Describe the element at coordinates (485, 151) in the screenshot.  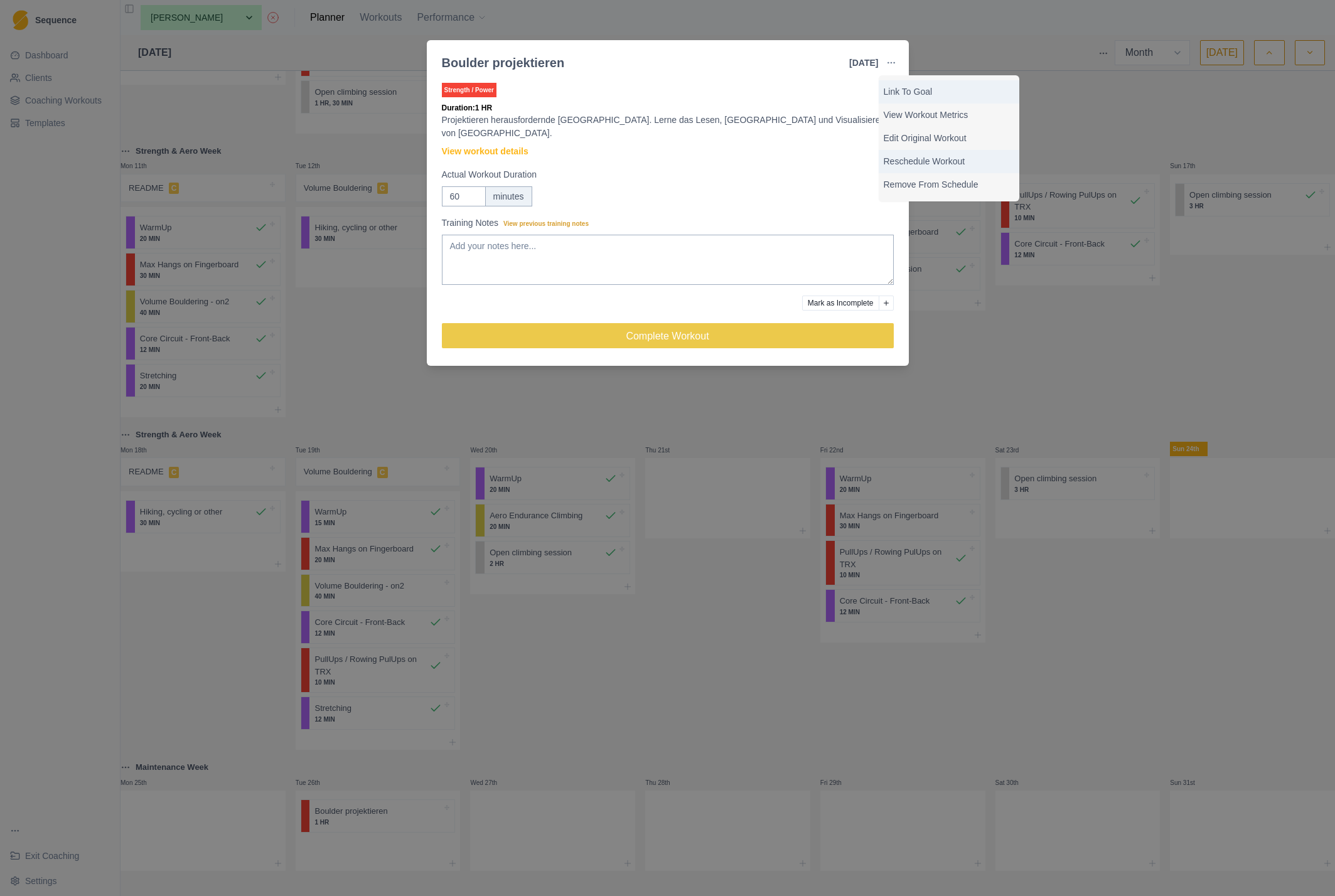
I see `a: View workout details` at that location.